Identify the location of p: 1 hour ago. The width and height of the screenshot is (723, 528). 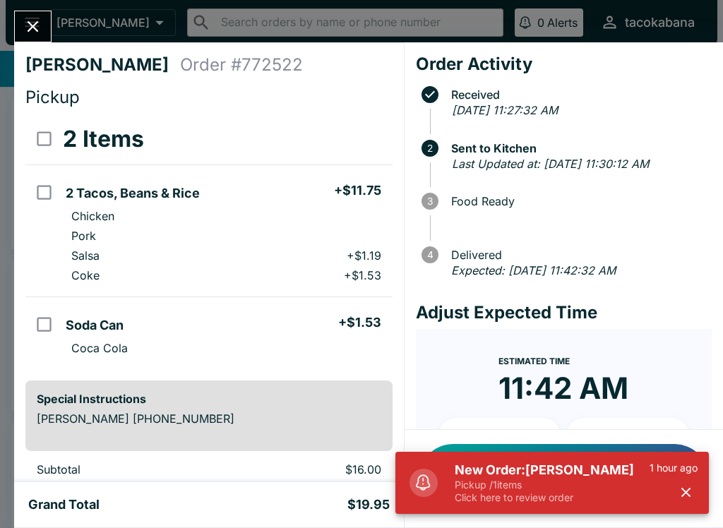
(674, 468).